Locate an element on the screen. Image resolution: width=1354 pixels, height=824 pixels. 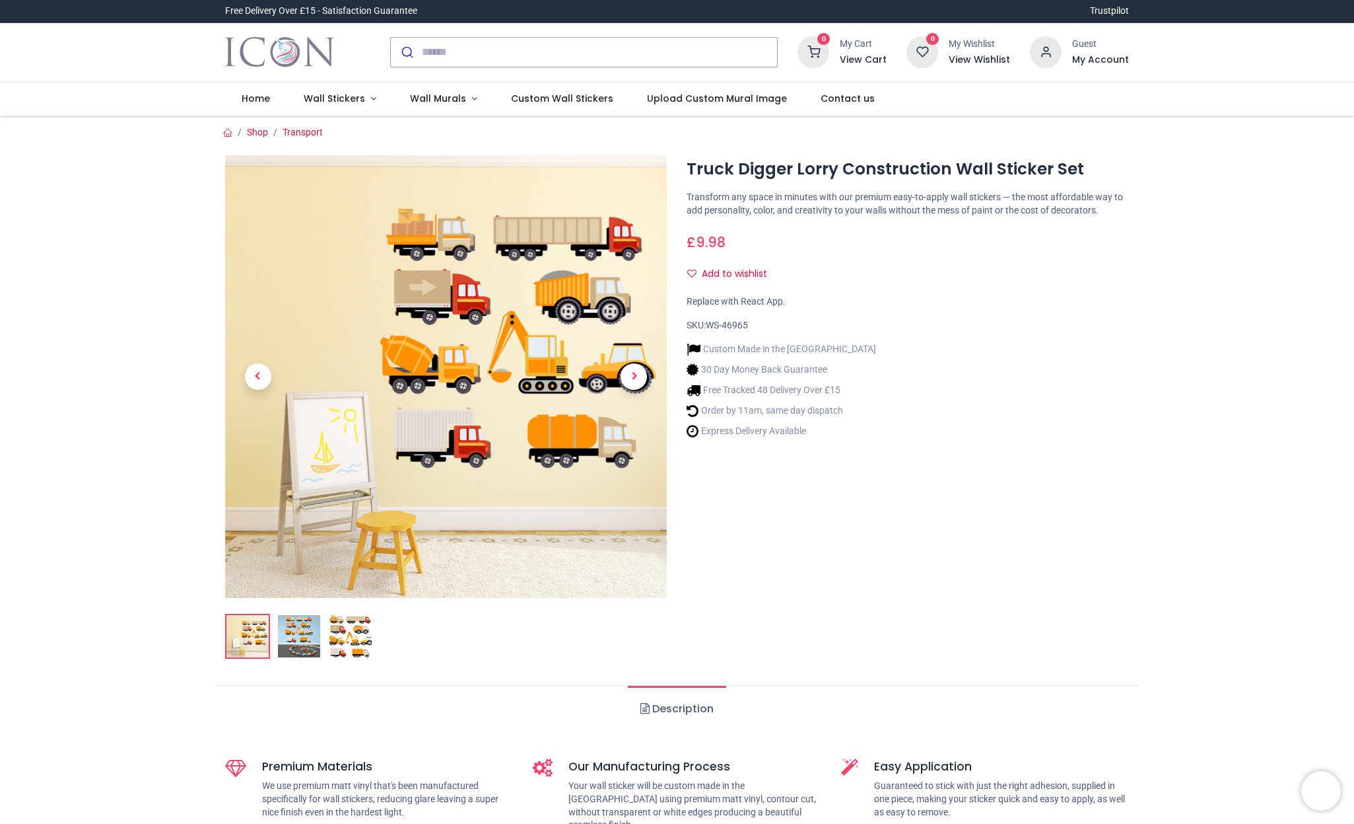
div: Free Delivery Over £15 - Satisfaction Guarantee is located at coordinates (321, 11).